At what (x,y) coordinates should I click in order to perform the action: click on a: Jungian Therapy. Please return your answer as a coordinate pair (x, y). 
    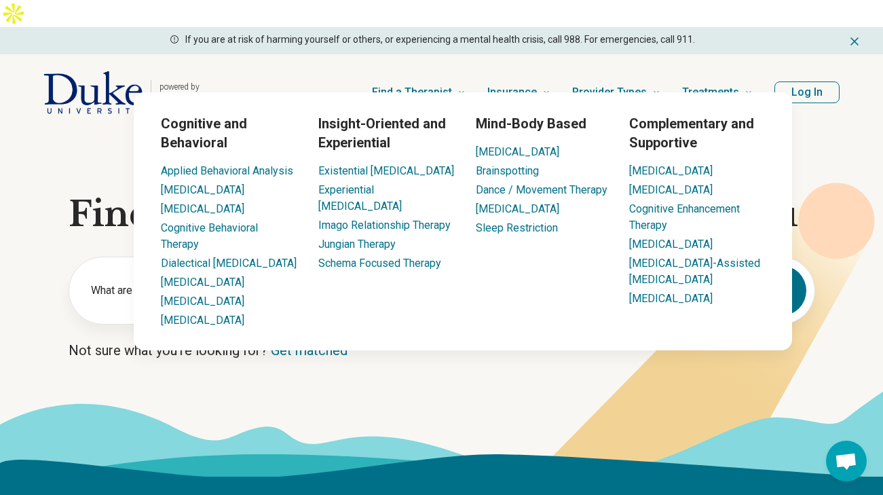
    Looking at the image, I should click on (357, 244).